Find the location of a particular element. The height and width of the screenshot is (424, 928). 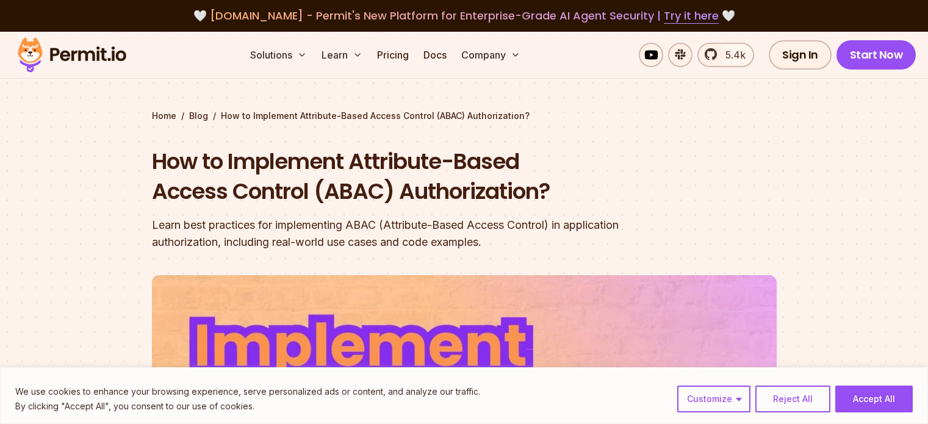

button: Company is located at coordinates (491, 55).